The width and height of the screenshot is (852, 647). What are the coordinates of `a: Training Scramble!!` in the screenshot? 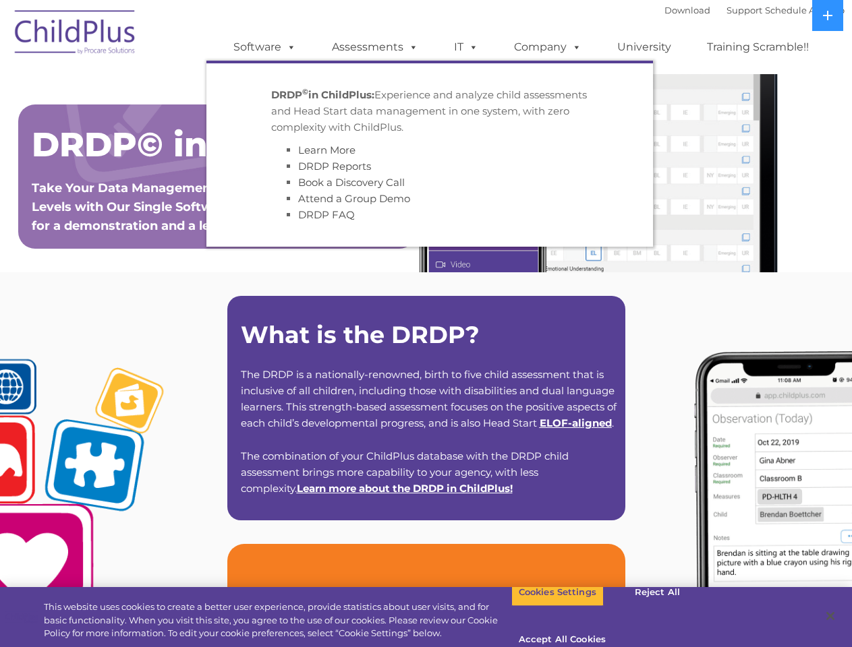 It's located at (757, 47).